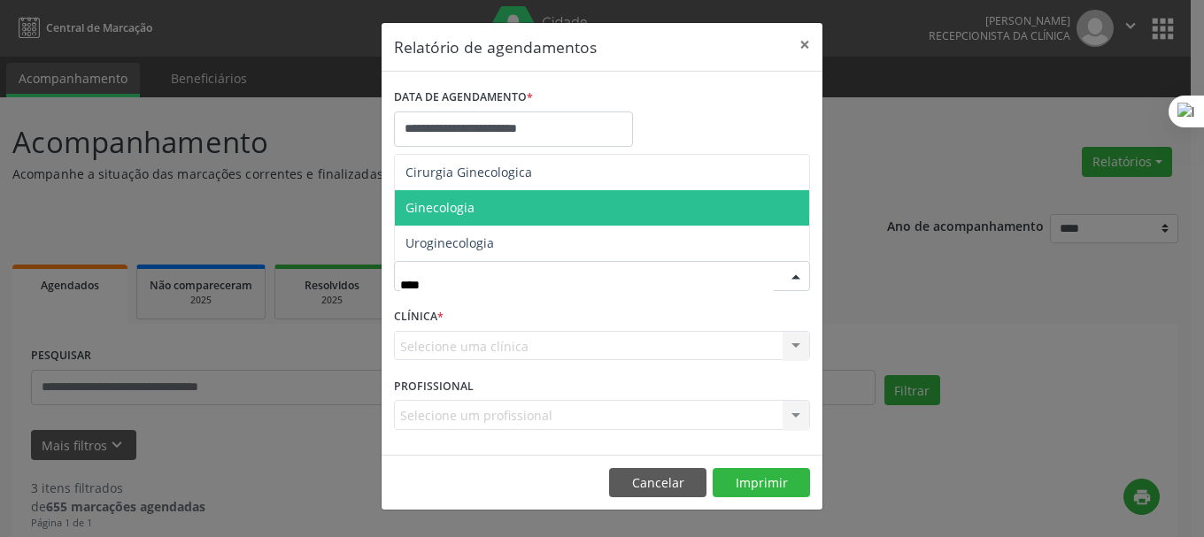  I want to click on label: PROFISSIONAL, so click(434, 386).